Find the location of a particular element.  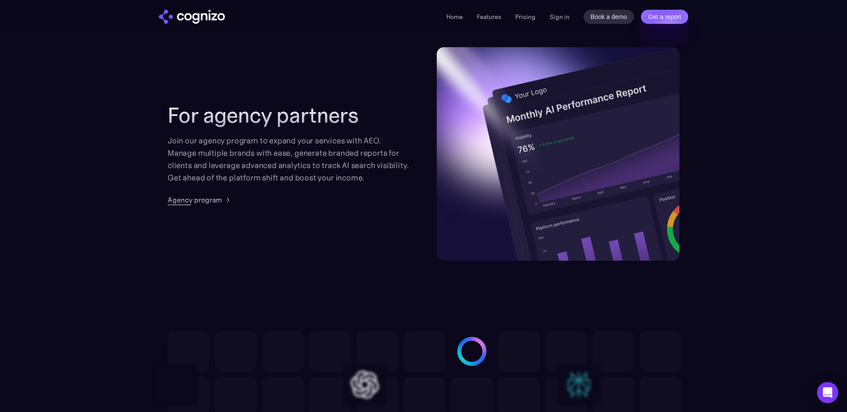

a: Features is located at coordinates (489, 17).